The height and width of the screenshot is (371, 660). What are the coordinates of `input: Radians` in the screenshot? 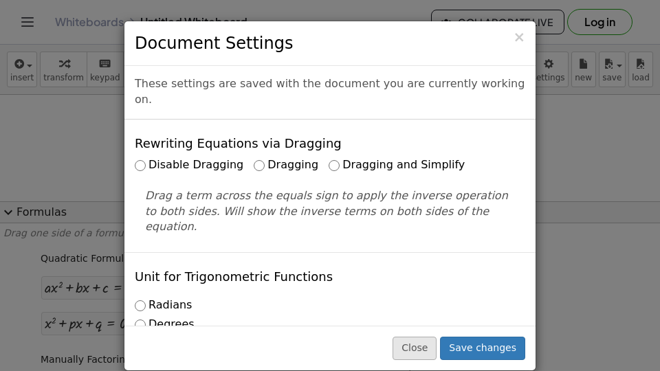 It's located at (140, 306).